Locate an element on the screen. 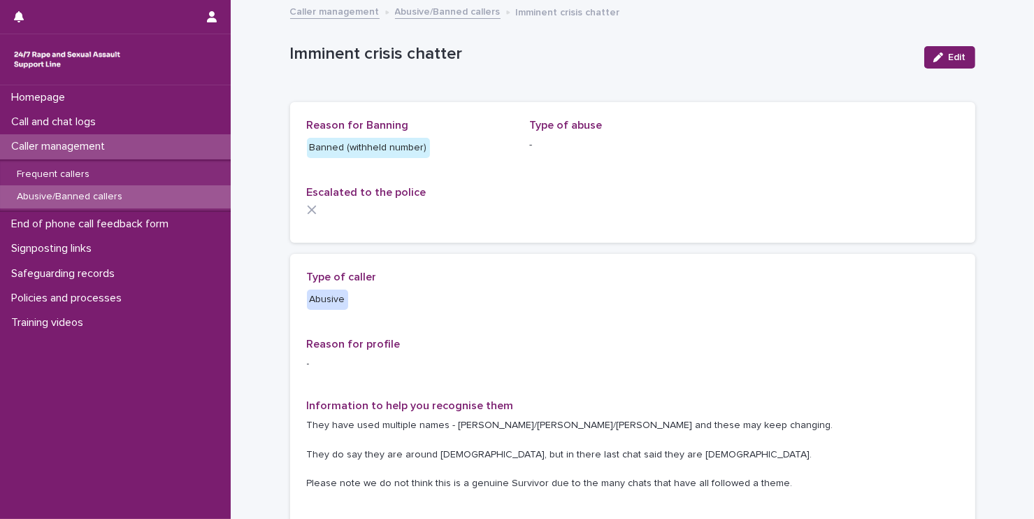 The width and height of the screenshot is (1034, 519). img: rhQMoQhaT3yELyF149Cw is located at coordinates (67, 59).